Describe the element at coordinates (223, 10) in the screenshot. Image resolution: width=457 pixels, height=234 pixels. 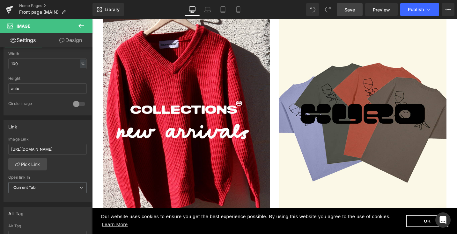
I see `a: Tablet` at that location.